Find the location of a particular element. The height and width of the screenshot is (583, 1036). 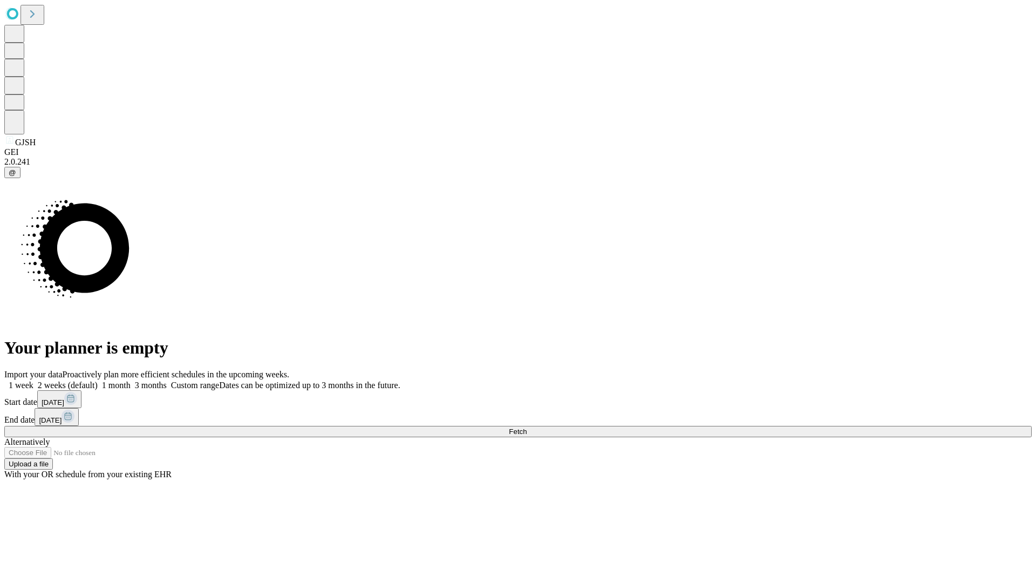

span: Proactively plan more efficient schedules in the upcoming weeks. is located at coordinates (176, 374).